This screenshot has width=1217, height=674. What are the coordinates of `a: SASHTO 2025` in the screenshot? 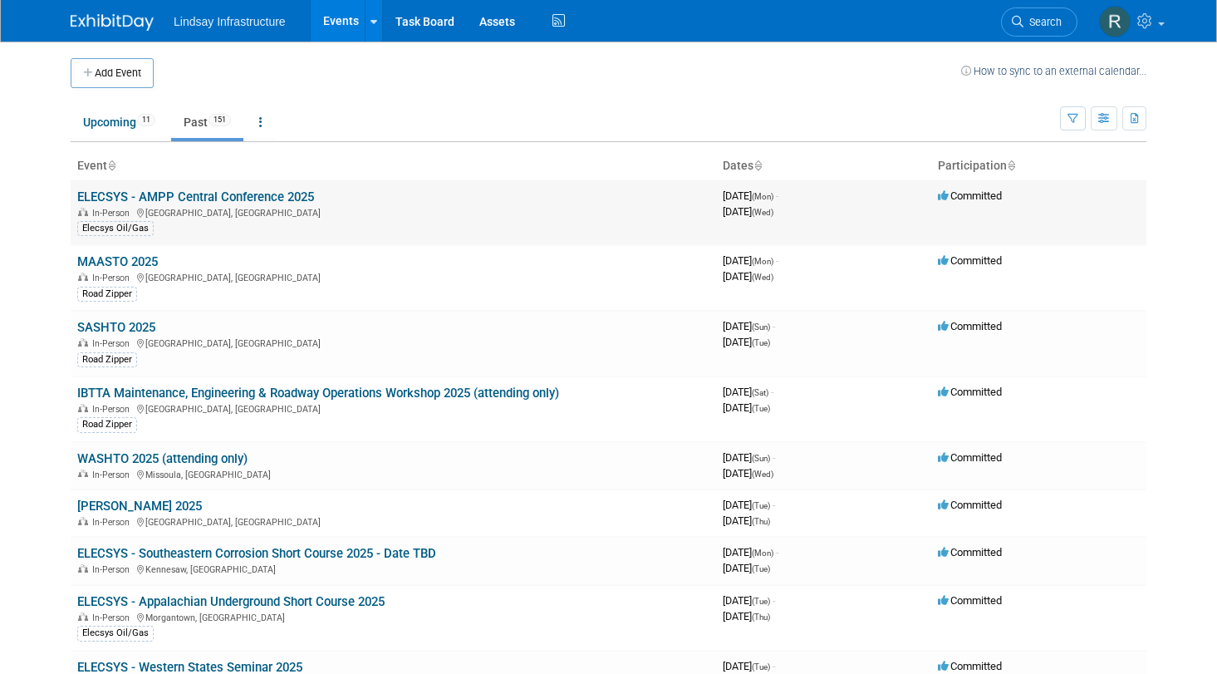 It's located at (116, 327).